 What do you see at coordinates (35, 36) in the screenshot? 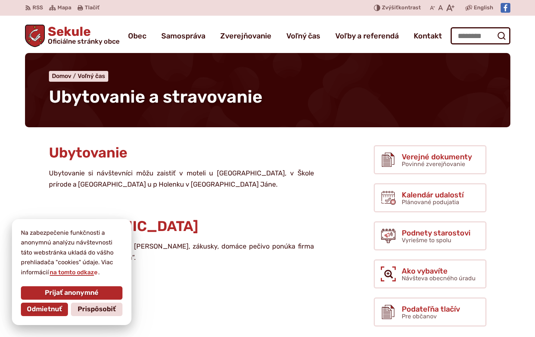
I see `img: Prejsť na domovskú stránku` at bounding box center [35, 36].